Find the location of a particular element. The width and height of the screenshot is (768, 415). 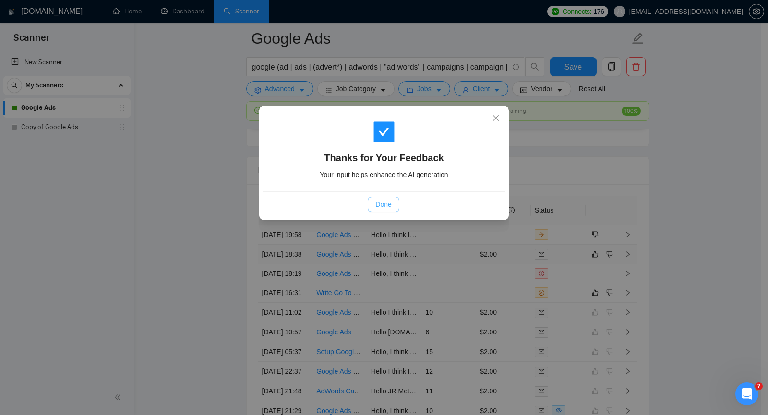

h4: Thanks for Your Feedback is located at coordinates (384, 158).